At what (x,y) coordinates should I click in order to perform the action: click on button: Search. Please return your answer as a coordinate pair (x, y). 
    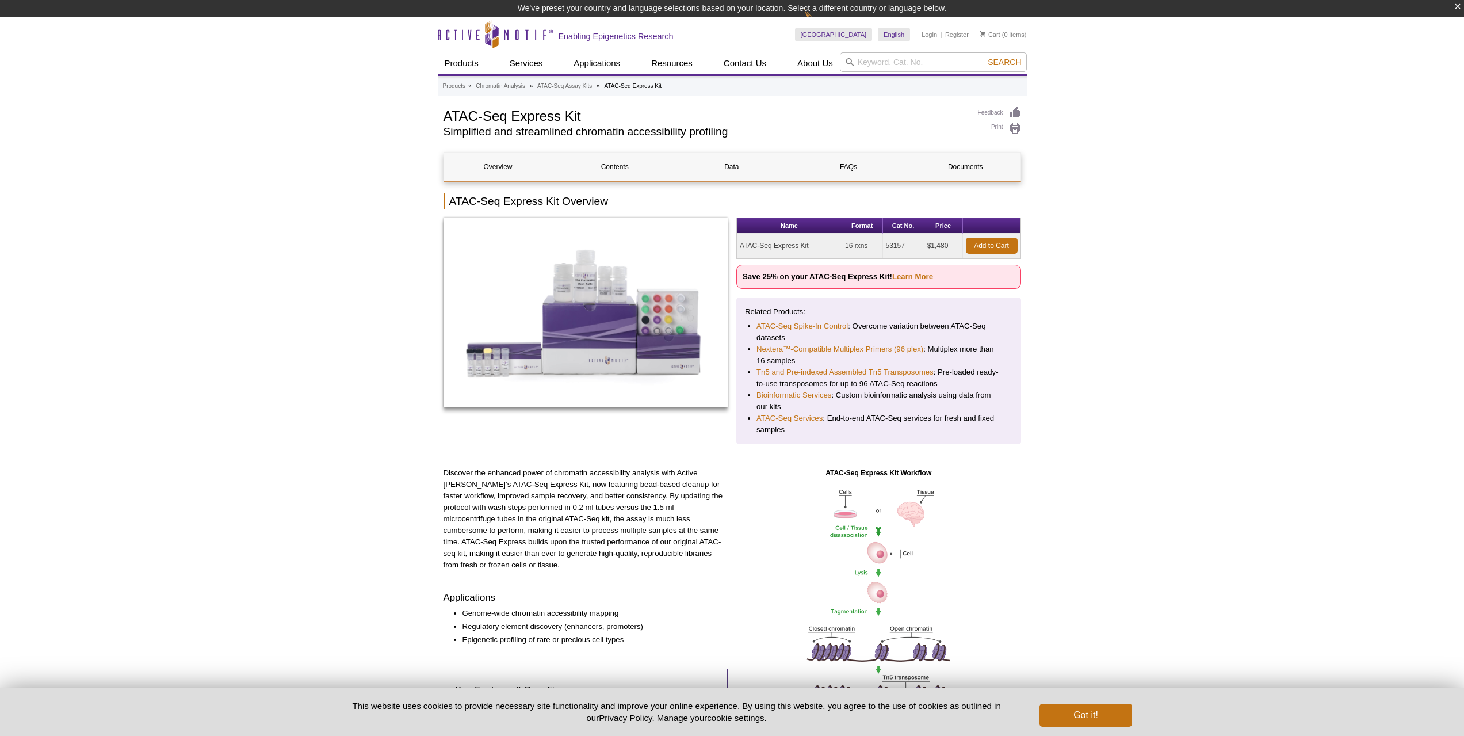
    Looking at the image, I should click on (1005, 62).